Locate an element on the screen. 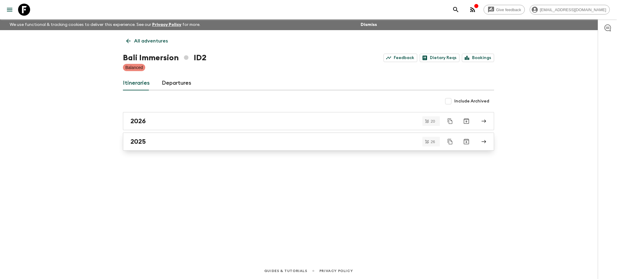 The image size is (617, 279). a: Itineraries is located at coordinates (136, 83).